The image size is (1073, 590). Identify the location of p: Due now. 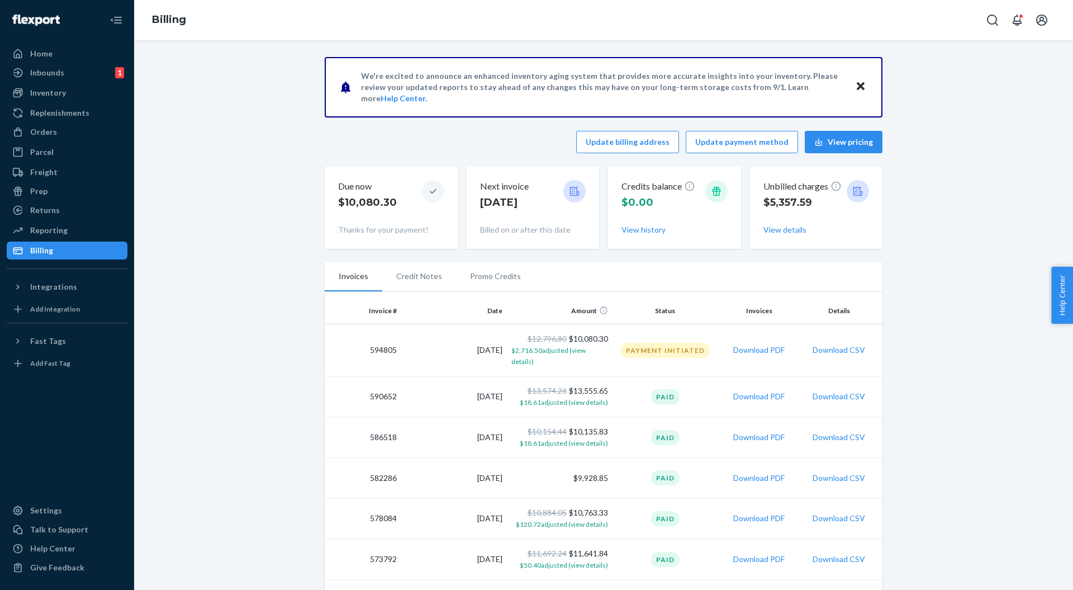
(367, 186).